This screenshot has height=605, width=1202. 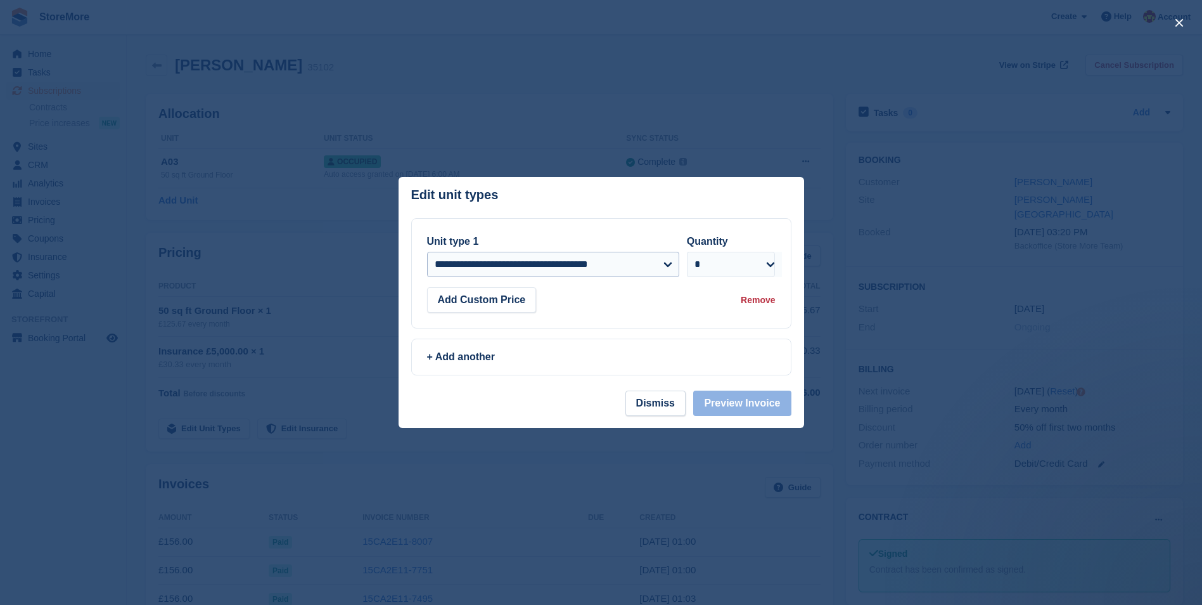 I want to click on button: Preview Invoice, so click(x=742, y=403).